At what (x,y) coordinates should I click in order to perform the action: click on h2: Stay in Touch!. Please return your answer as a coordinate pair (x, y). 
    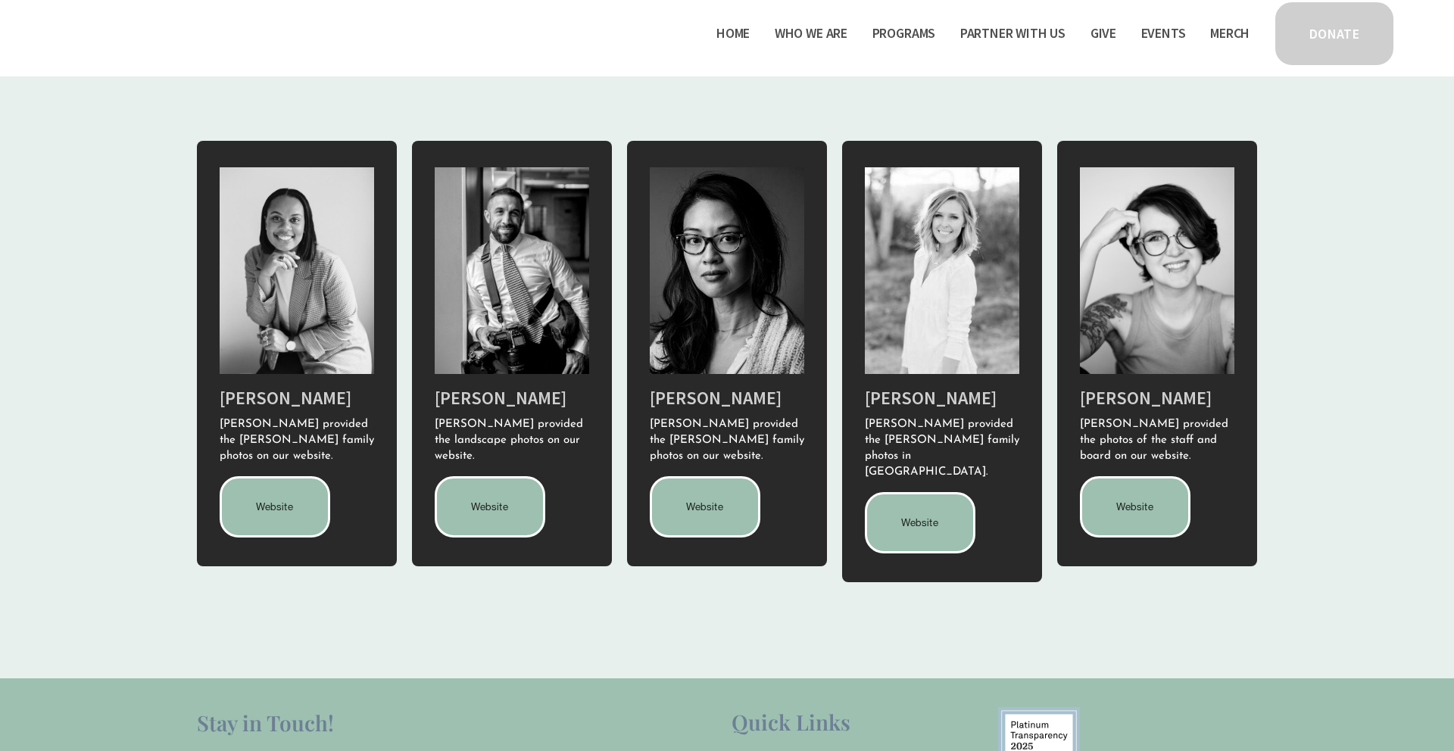
    Looking at the image, I should click on (415, 723).